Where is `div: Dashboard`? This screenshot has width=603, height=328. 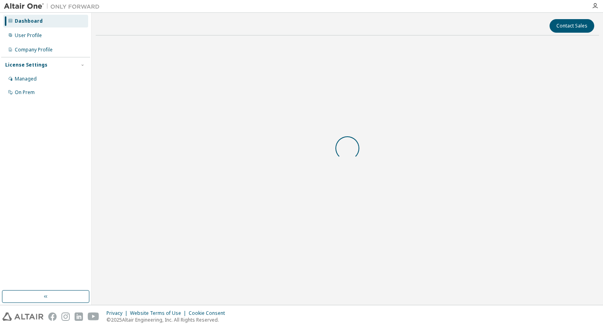 div: Dashboard is located at coordinates (29, 21).